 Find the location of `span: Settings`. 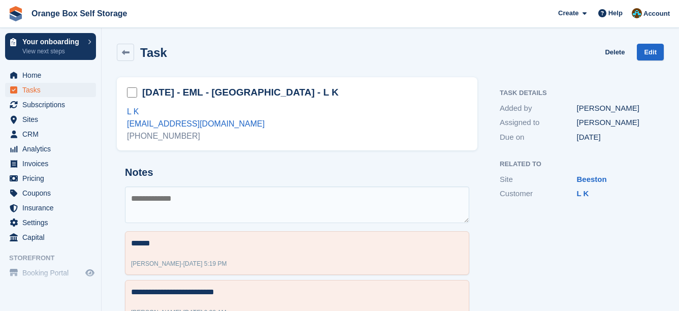

span: Settings is located at coordinates (53, 222).